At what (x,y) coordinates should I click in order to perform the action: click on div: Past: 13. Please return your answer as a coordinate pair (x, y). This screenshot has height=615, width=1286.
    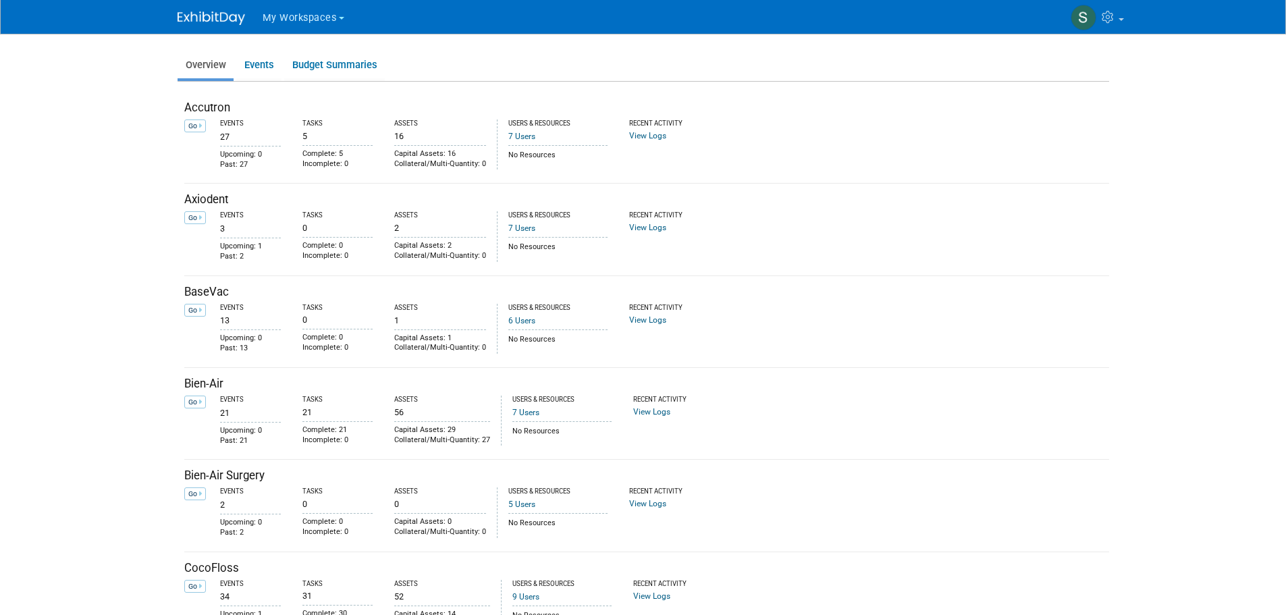
    Looking at the image, I should click on (250, 348).